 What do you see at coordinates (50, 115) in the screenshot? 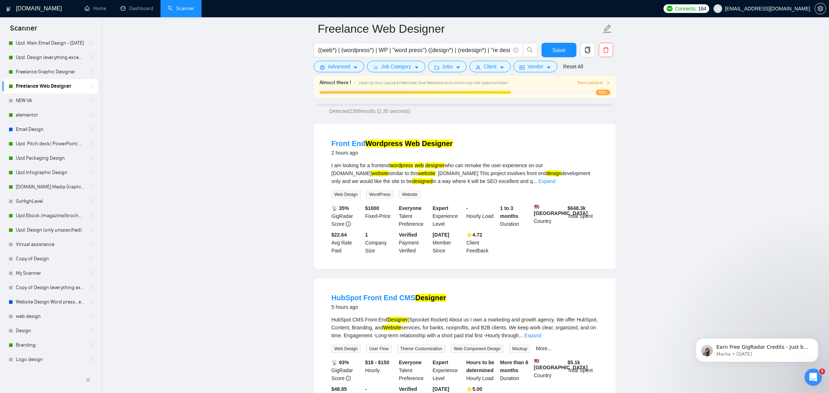
I see `a: elementor` at bounding box center [50, 115].